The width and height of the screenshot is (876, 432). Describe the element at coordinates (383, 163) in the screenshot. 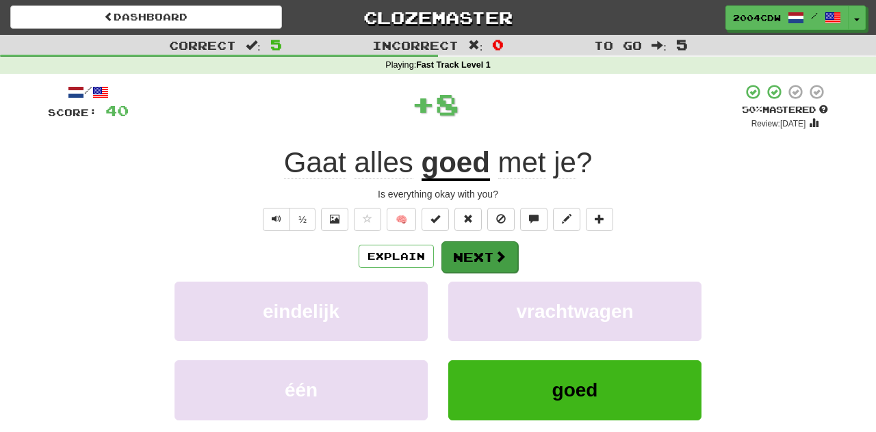

I see `span: alles` at that location.